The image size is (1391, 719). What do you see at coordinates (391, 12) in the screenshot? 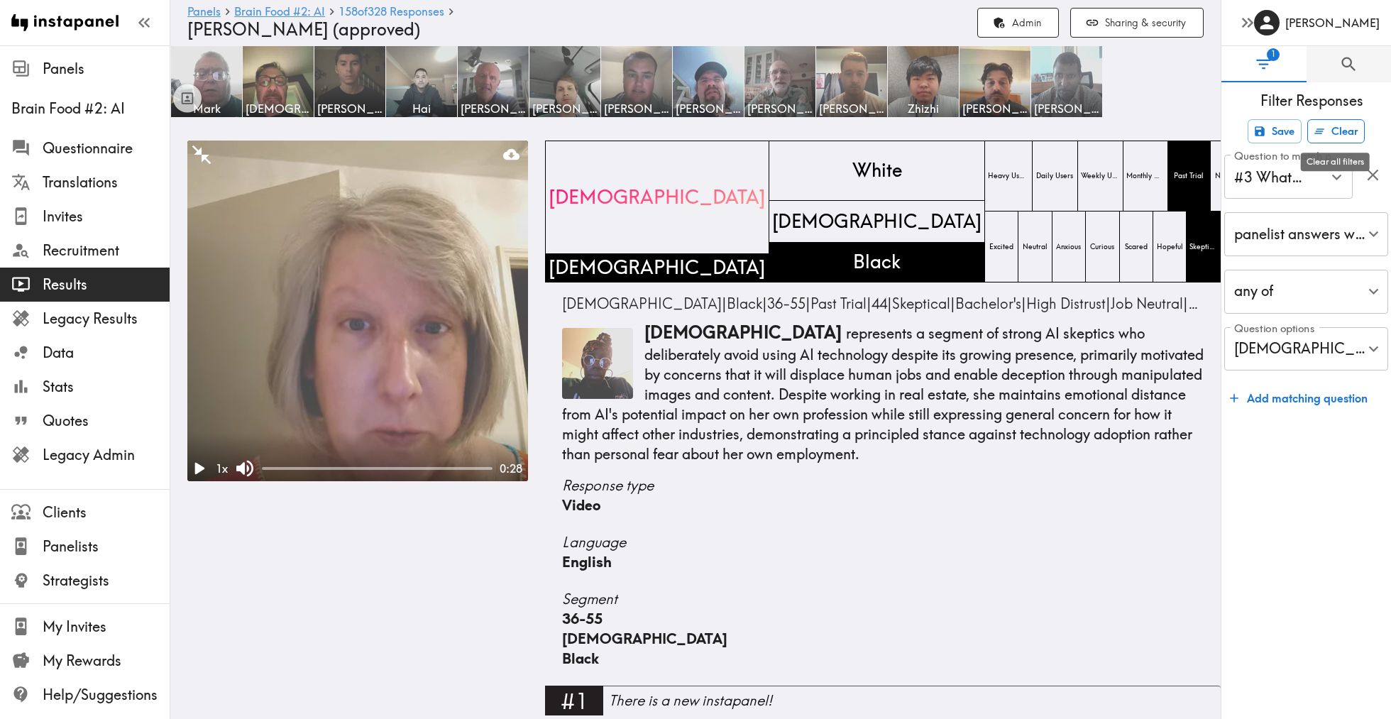
I see `a: 158of328 Responses` at bounding box center [391, 12].